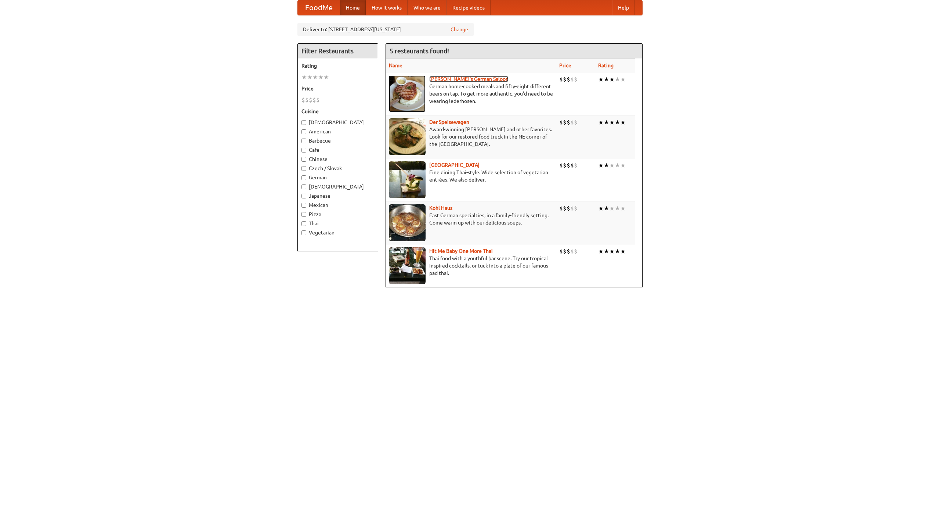  I want to click on input: Thai, so click(304, 223).